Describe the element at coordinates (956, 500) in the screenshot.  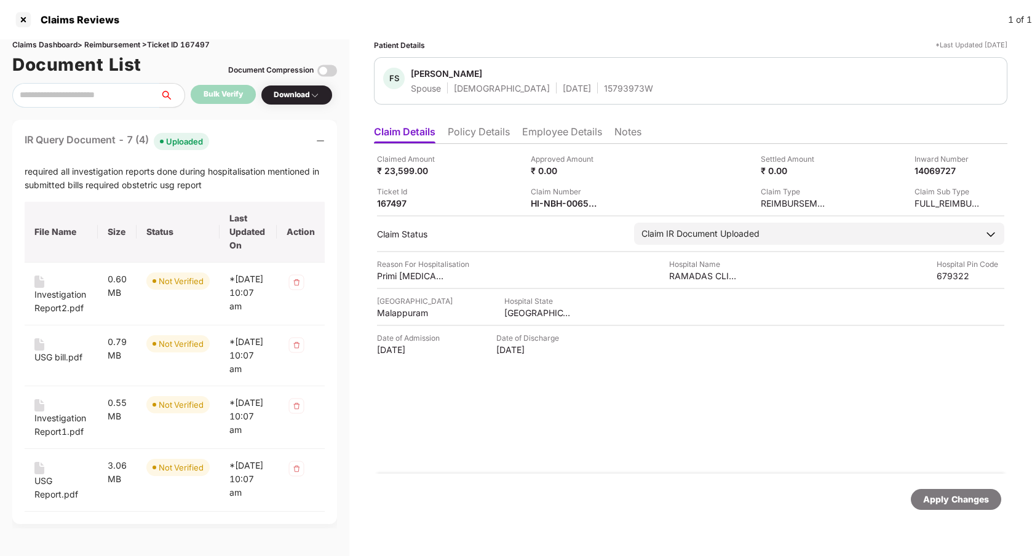
I see `div: Apply Changes` at that location.